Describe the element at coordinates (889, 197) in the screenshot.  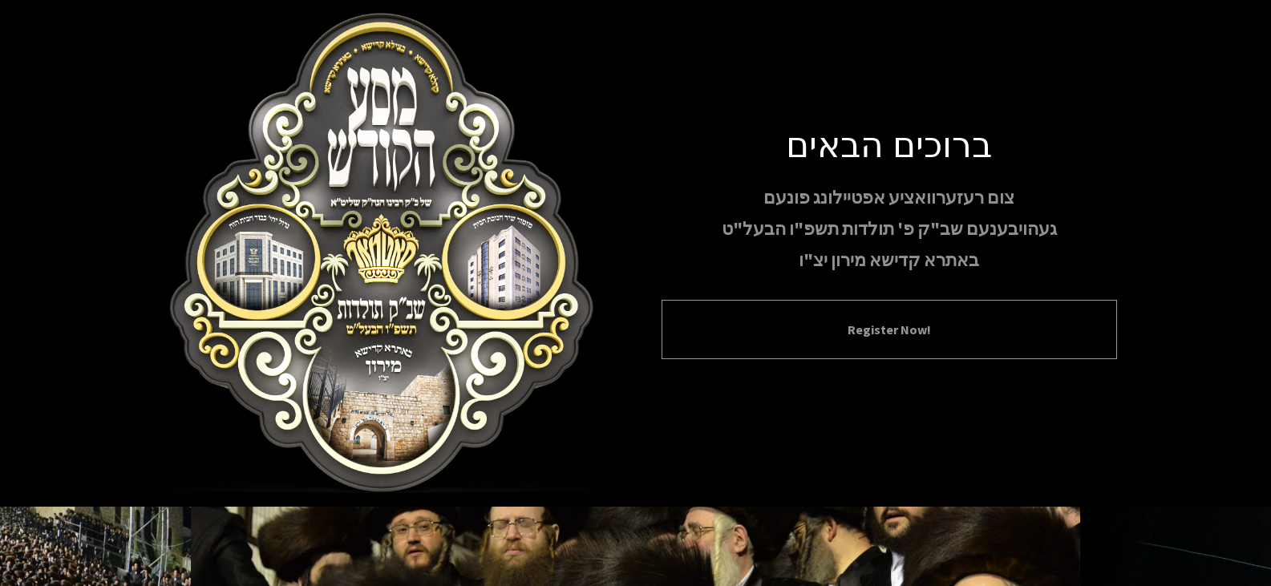
I see `p: צום רעזערוואציע אפטיילונג פונעם` at that location.